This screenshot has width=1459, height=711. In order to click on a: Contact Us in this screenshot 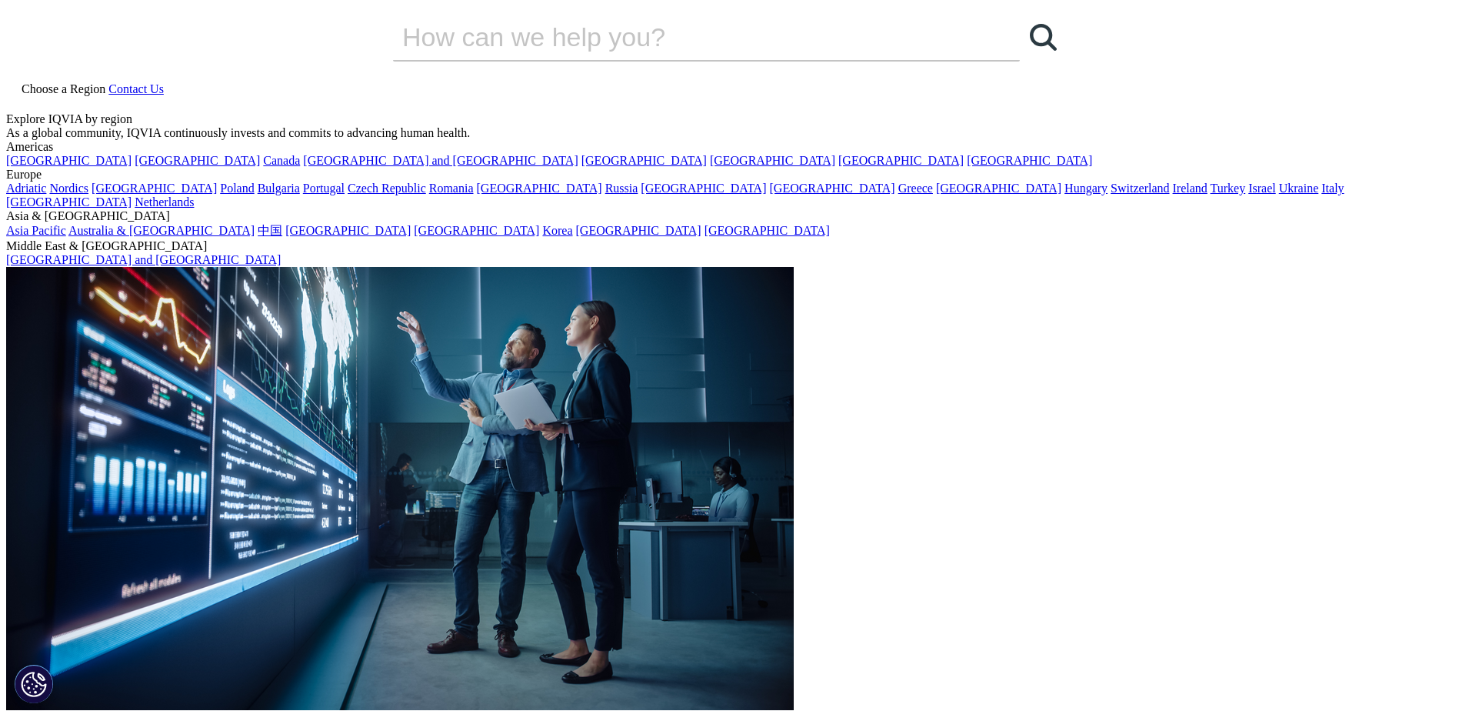, I will do `click(136, 88)`.